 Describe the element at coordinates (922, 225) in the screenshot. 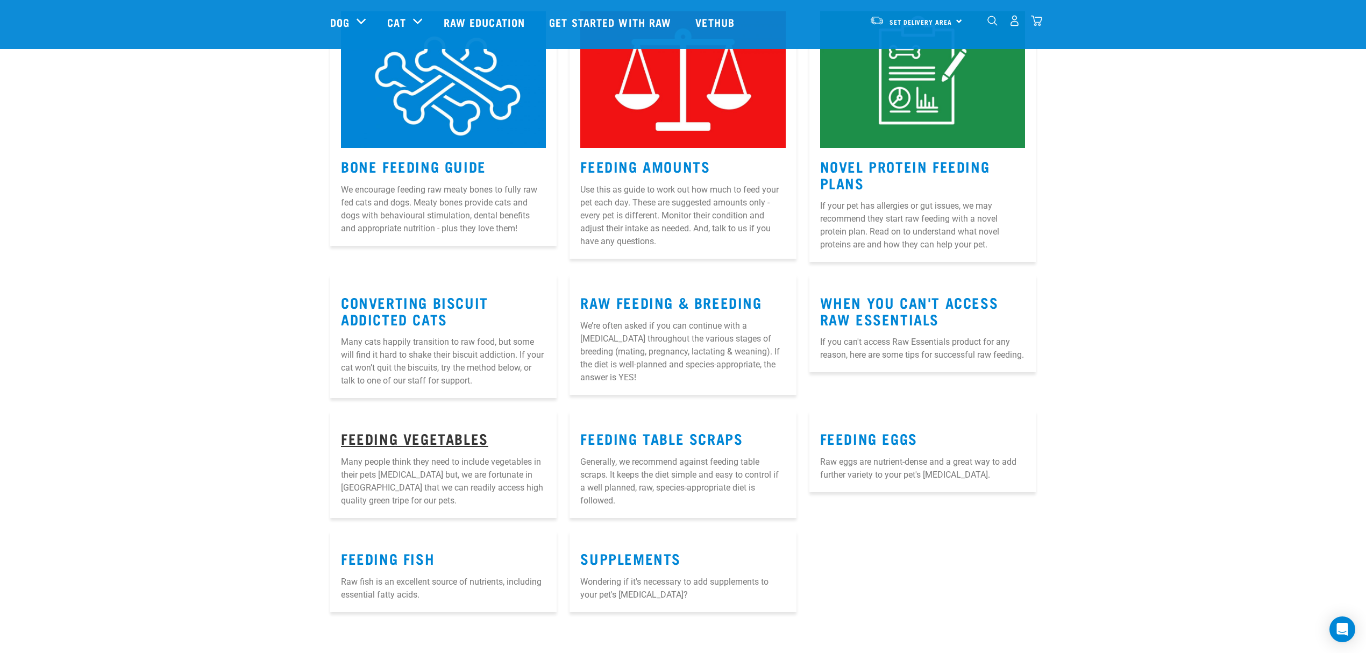

I see `p: If your pet has allergies or gut issues, we may recommend they start raw feeding with a novel pro...` at that location.